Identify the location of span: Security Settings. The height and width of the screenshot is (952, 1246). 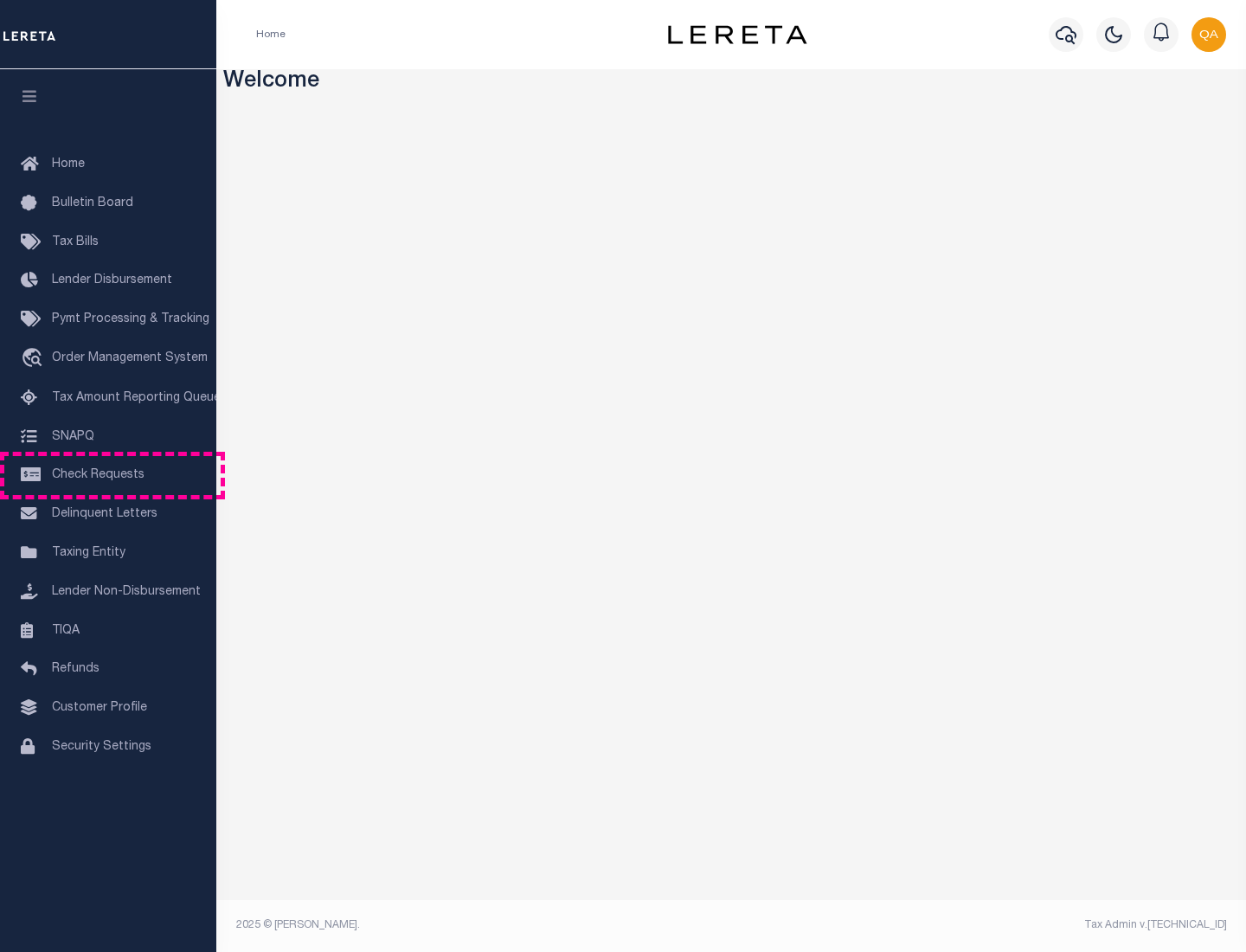
(101, 746).